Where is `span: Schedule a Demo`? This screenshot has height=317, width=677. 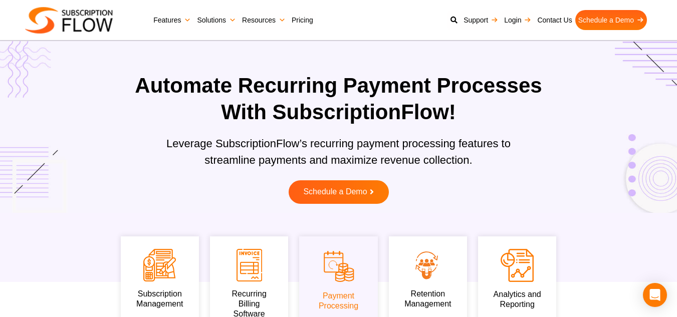
span: Schedule a Demo is located at coordinates (335, 192).